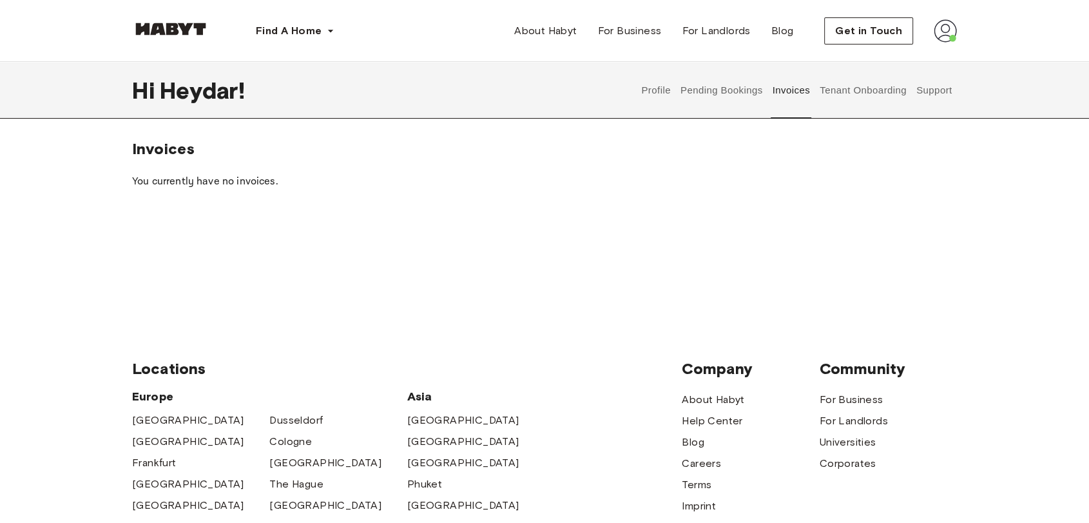 The width and height of the screenshot is (1089, 523). What do you see at coordinates (291, 442) in the screenshot?
I see `span: Cologne` at bounding box center [291, 442].